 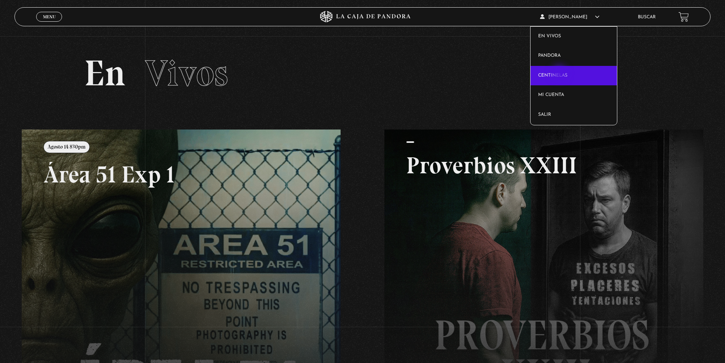 What do you see at coordinates (574, 115) in the screenshot?
I see `a: Salir` at bounding box center [574, 115].